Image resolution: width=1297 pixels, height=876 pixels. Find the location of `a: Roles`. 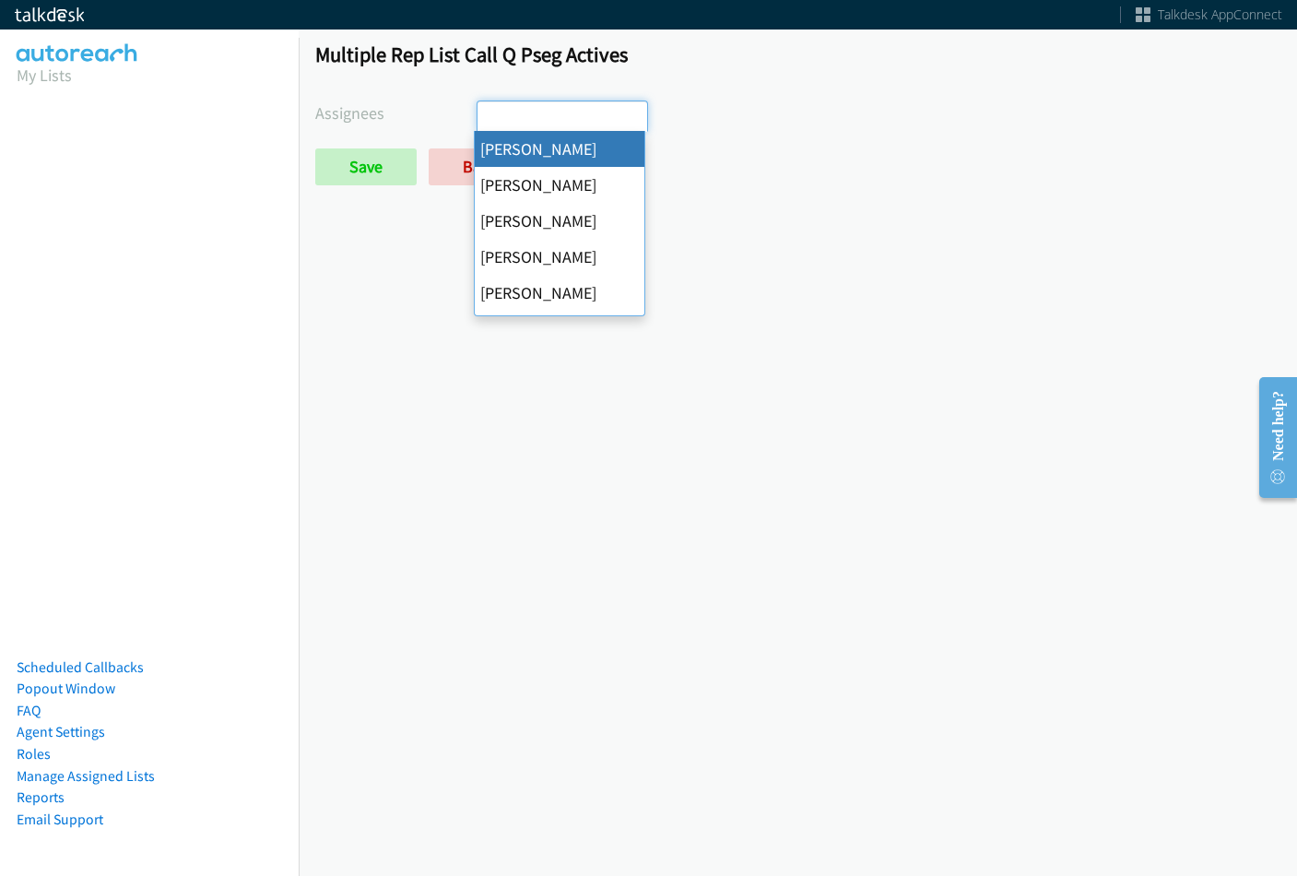

a: Roles is located at coordinates (33, 753).